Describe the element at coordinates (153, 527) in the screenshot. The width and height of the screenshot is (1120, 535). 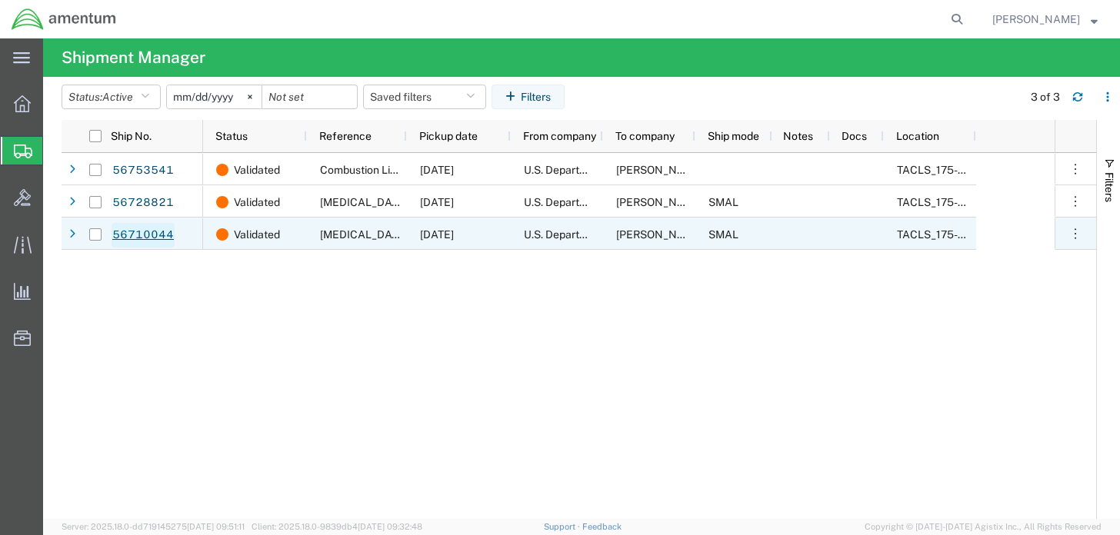
I see `span: Server: 2025.18.0-dd719145275` at that location.